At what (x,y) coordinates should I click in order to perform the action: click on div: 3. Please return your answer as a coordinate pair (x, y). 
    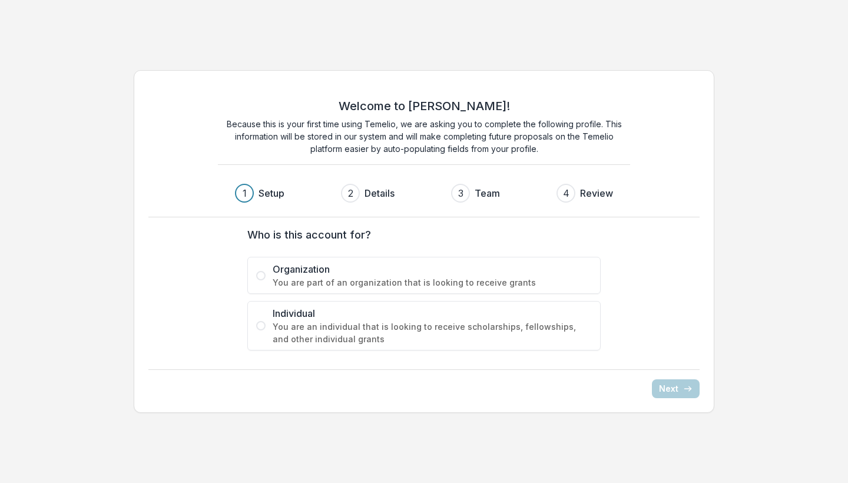
    Looking at the image, I should click on (460, 193).